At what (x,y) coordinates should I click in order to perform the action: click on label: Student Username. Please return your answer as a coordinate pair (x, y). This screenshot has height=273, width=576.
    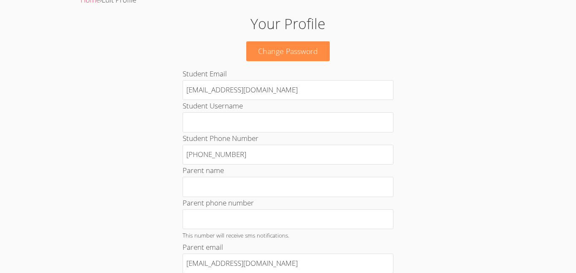
    Looking at the image, I should click on (213, 105).